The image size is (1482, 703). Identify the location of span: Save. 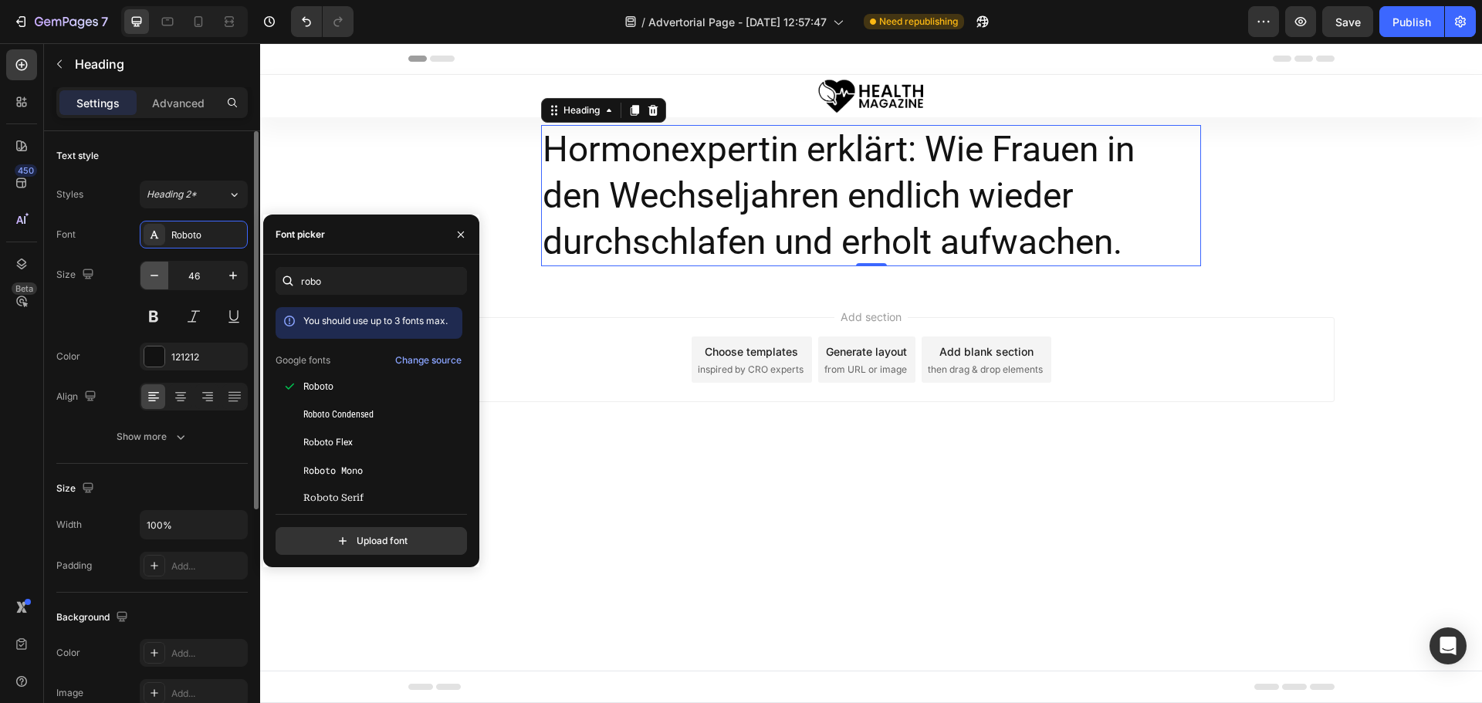
(1347, 22).